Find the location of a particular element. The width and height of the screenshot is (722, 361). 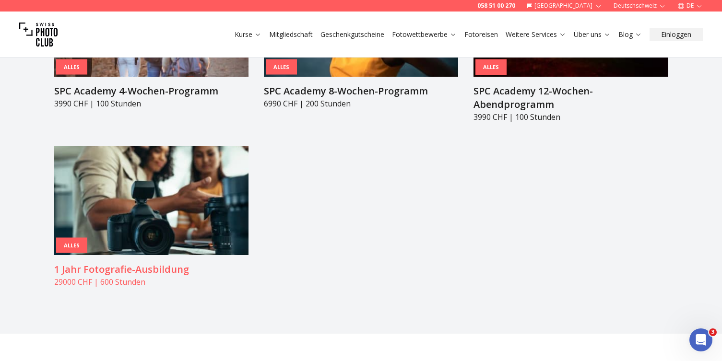

a: 058 51 00 270 is located at coordinates (496, 6).